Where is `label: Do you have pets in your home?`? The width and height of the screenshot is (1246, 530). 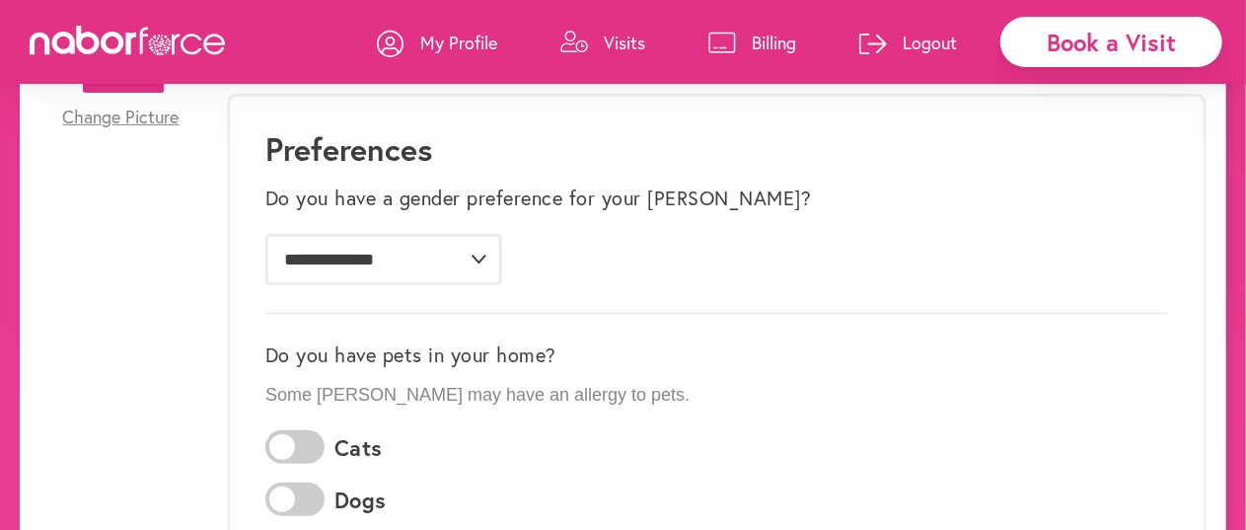 label: Do you have pets in your home? is located at coordinates (410, 355).